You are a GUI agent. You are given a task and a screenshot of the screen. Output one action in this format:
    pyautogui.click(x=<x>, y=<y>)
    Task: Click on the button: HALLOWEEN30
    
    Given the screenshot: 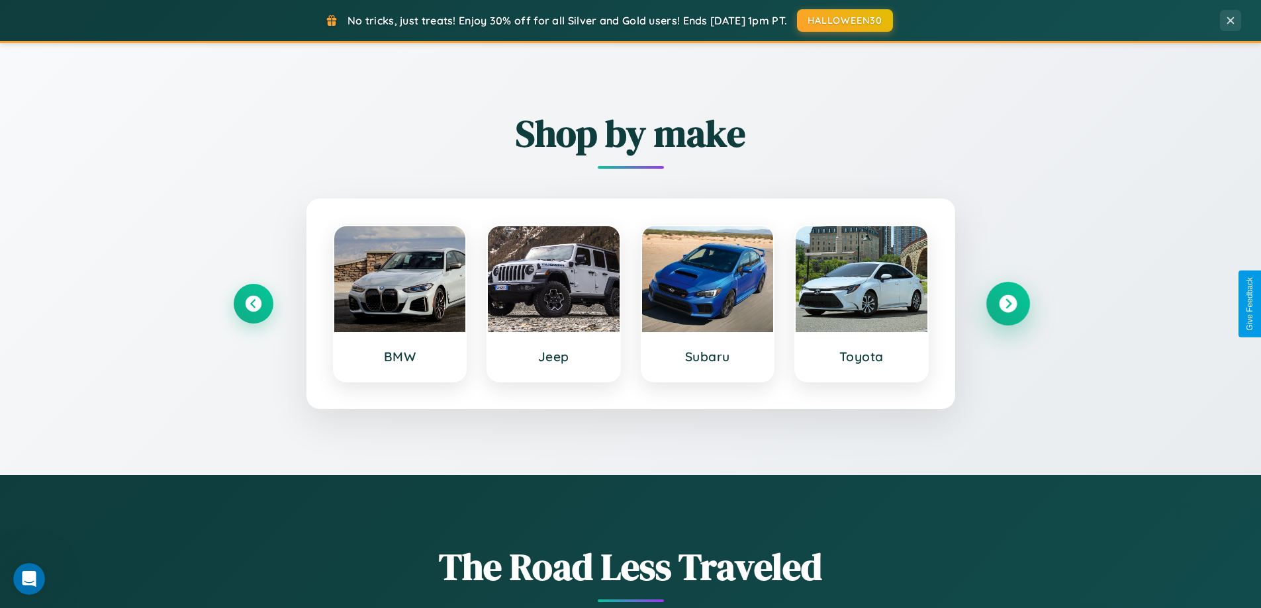 What is the action you would take?
    pyautogui.click(x=844, y=21)
    